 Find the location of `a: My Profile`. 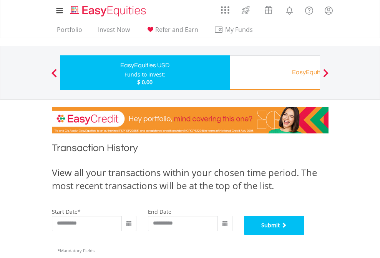

a: My Profile is located at coordinates (328, 10).